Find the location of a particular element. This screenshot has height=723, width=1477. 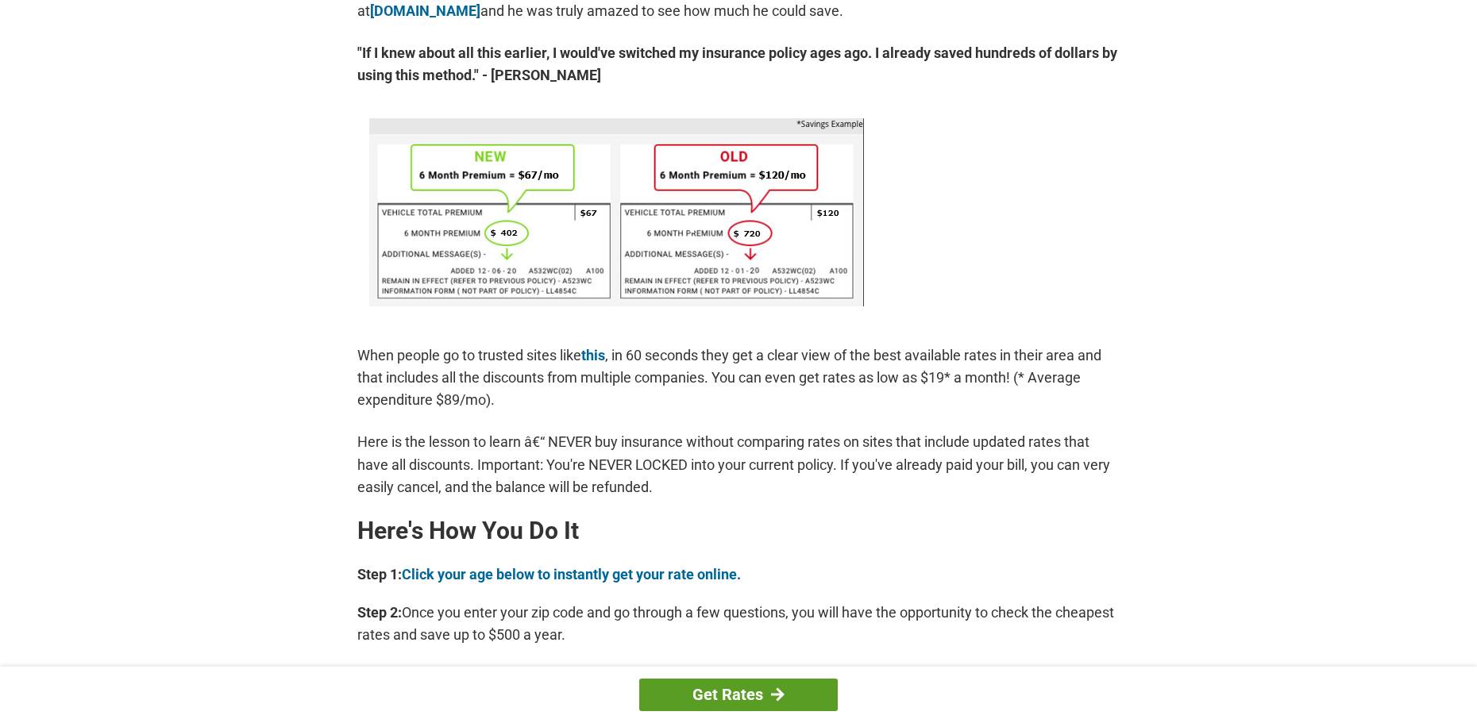

strong: "If I knew about all this earlier, I would've switched my insurance policy ages ago. I already sa... is located at coordinates (738, 64).